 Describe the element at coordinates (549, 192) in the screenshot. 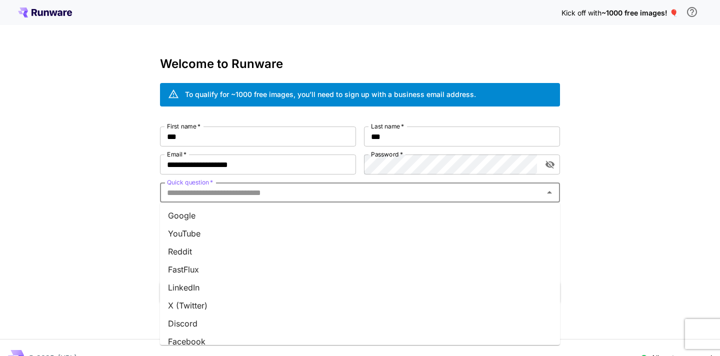

I see `button: Close` at that location.